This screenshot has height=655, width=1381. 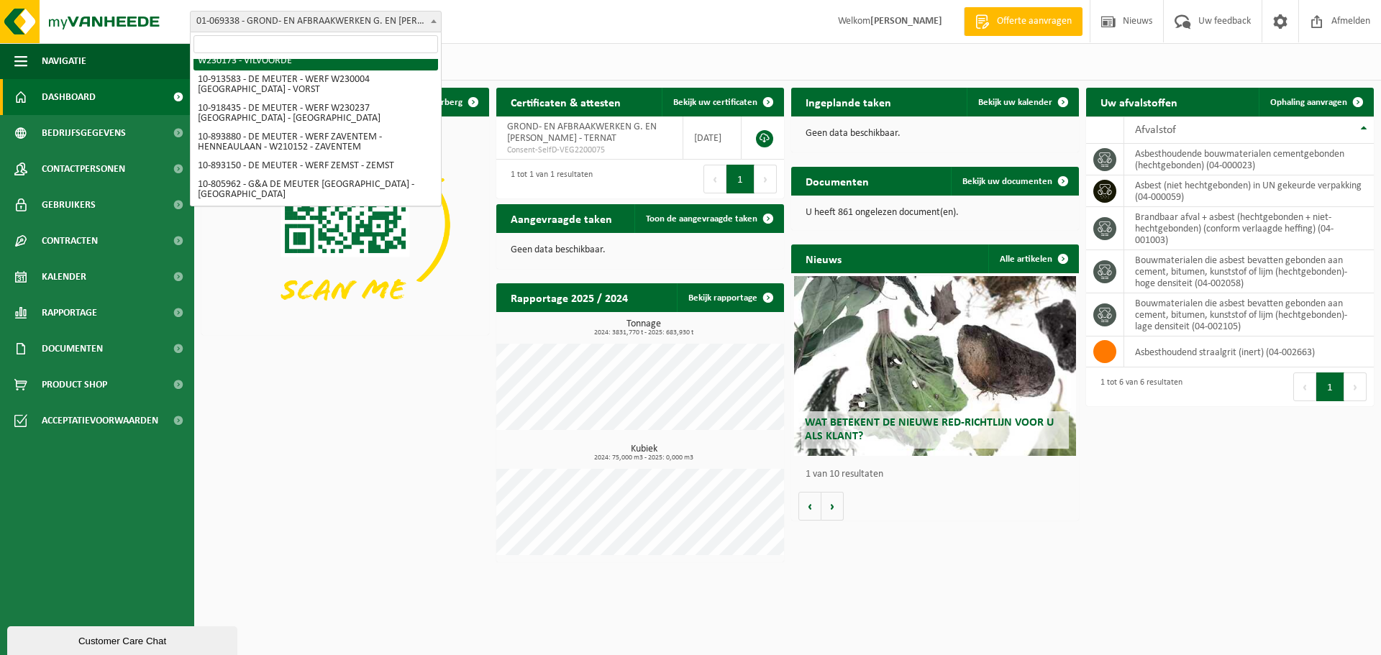 I want to click on h2: Certificaten & attesten, so click(x=565, y=101).